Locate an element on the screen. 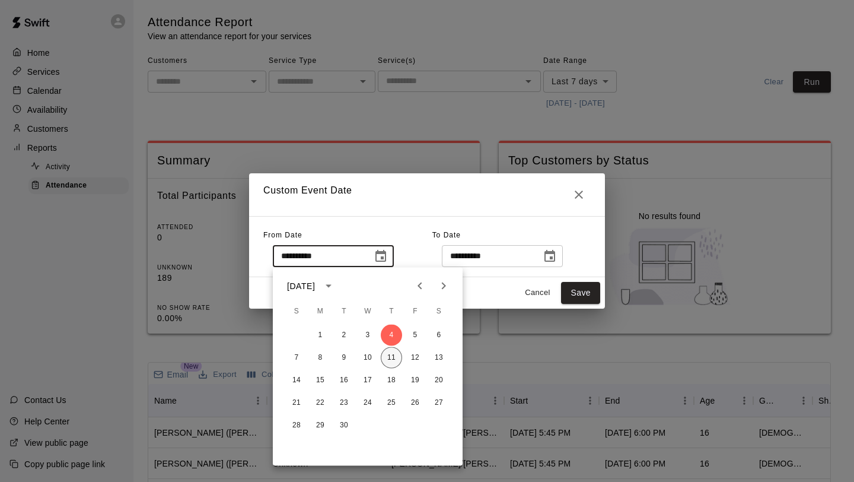 This screenshot has width=854, height=482. button: 26 is located at coordinates (415, 403).